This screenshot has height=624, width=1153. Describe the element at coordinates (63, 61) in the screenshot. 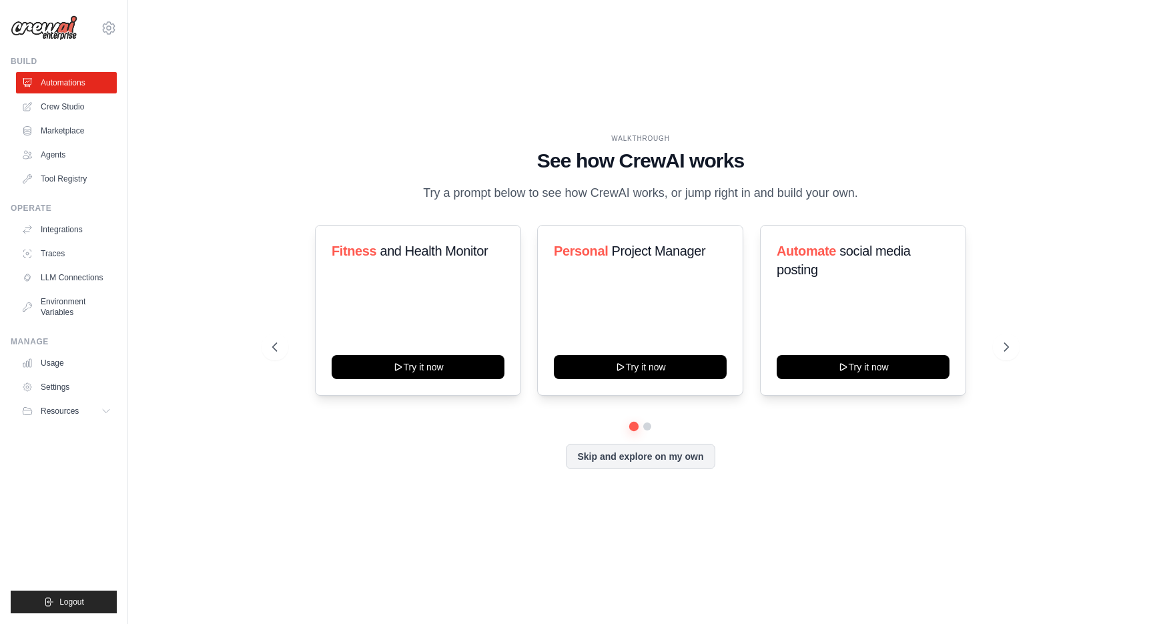

I see `div: Build` at that location.